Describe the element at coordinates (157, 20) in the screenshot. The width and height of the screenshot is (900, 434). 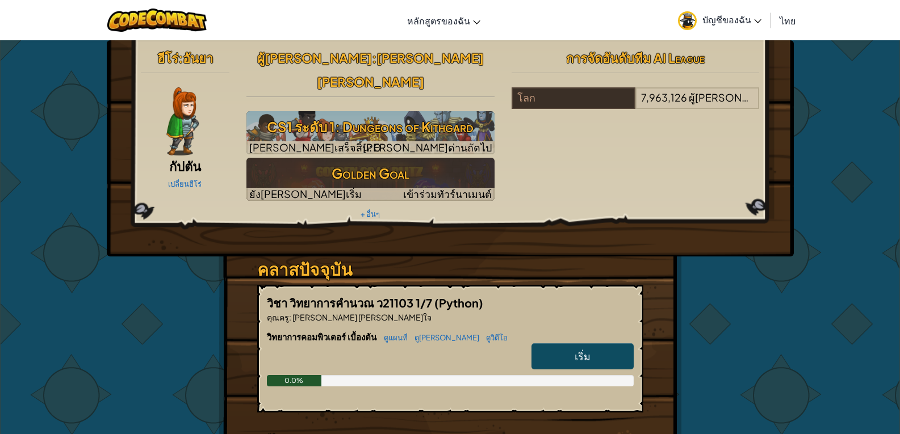
I see `a: CodeCombat logo` at that location.